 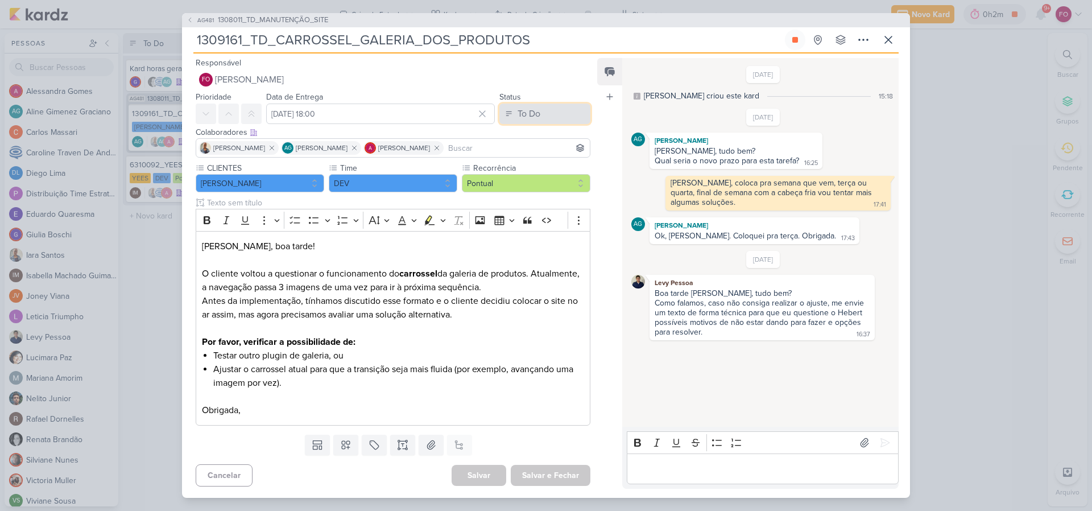 What do you see at coordinates (510, 97) in the screenshot?
I see `label: Status` at bounding box center [510, 97].